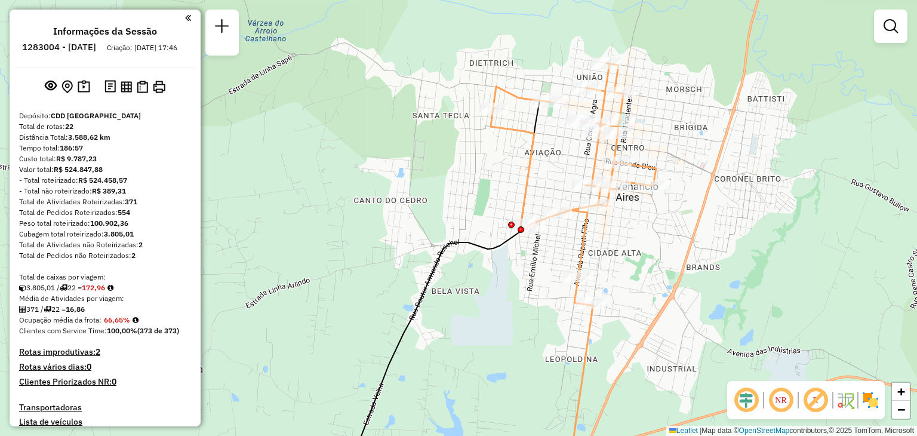 The height and width of the screenshot is (436, 917). I want to click on div: Total de Atividades não Roteirizadas:, so click(105, 245).